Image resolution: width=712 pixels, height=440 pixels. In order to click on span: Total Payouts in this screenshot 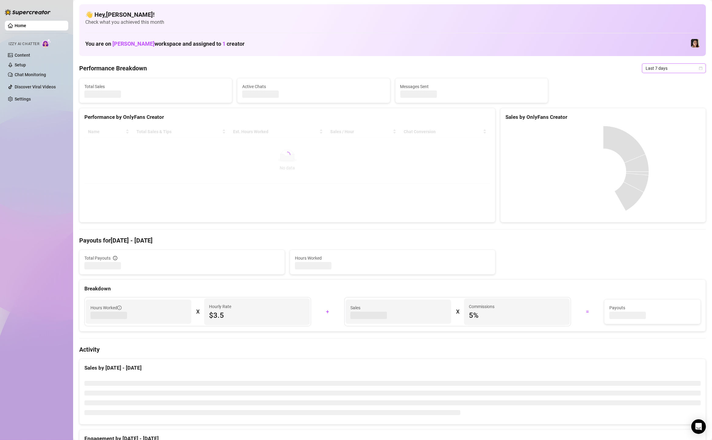, I will do `click(97, 258)`.